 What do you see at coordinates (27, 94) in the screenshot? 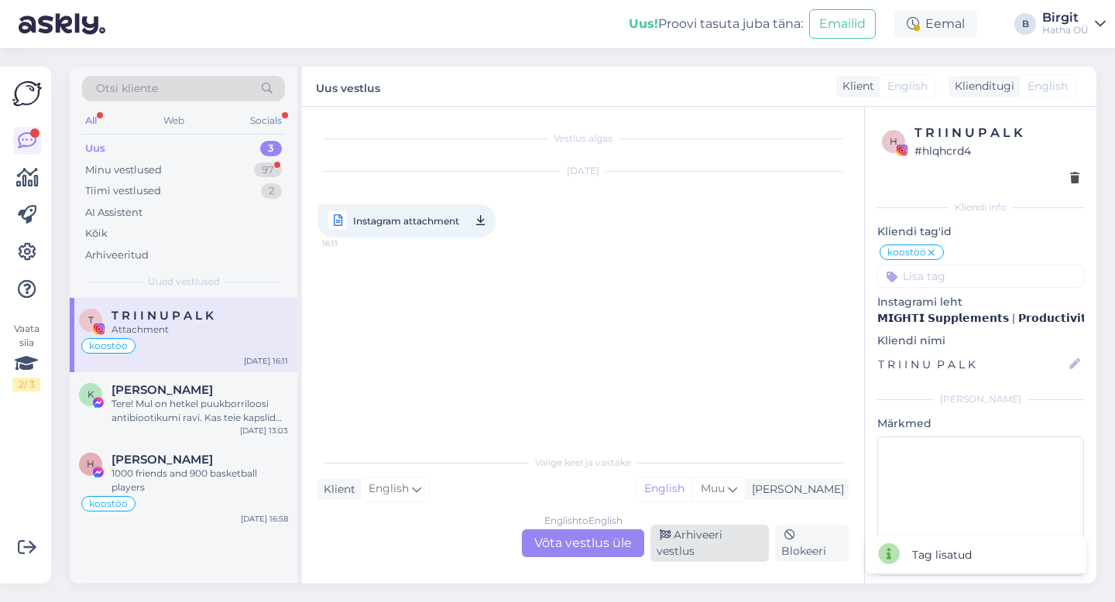
I see `img: Askly Logo` at bounding box center [27, 94].